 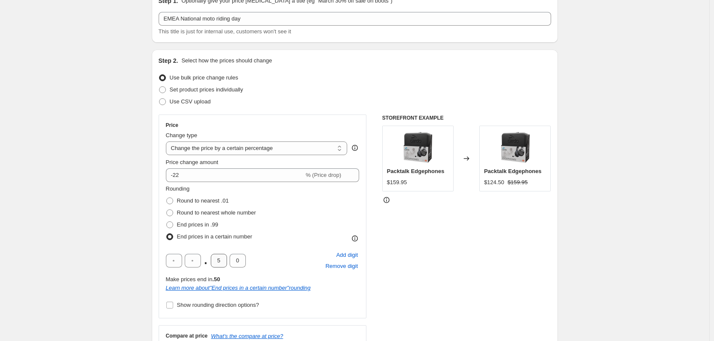 What do you see at coordinates (216, 279) in the screenshot?
I see `b: .50` at bounding box center [216, 279].